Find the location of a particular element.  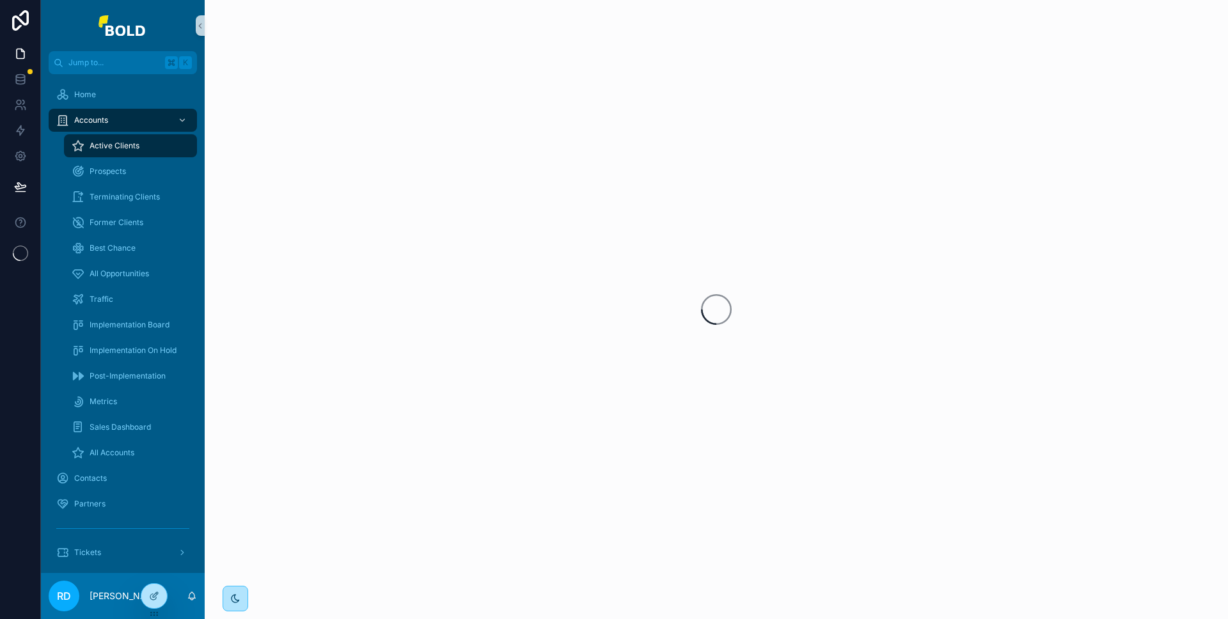

span: Traffic is located at coordinates (101, 299).